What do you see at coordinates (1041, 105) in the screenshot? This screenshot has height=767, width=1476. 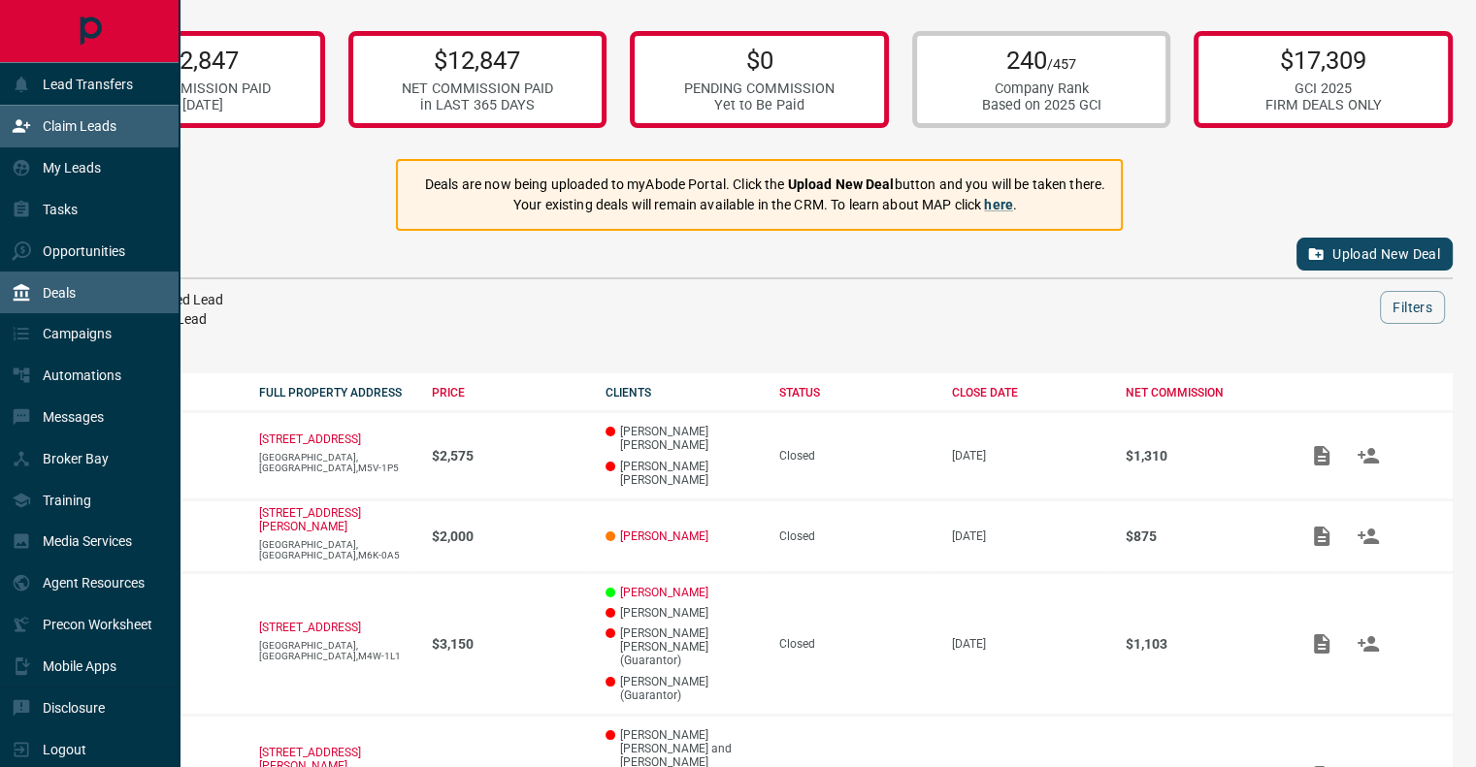 I see `div: Based on 2025 GCI` at bounding box center [1041, 105].